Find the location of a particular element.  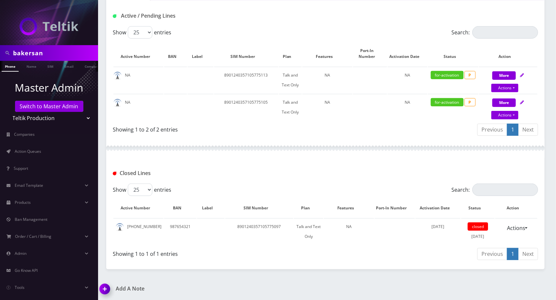

button: Switch to Master Admin is located at coordinates (49, 106).